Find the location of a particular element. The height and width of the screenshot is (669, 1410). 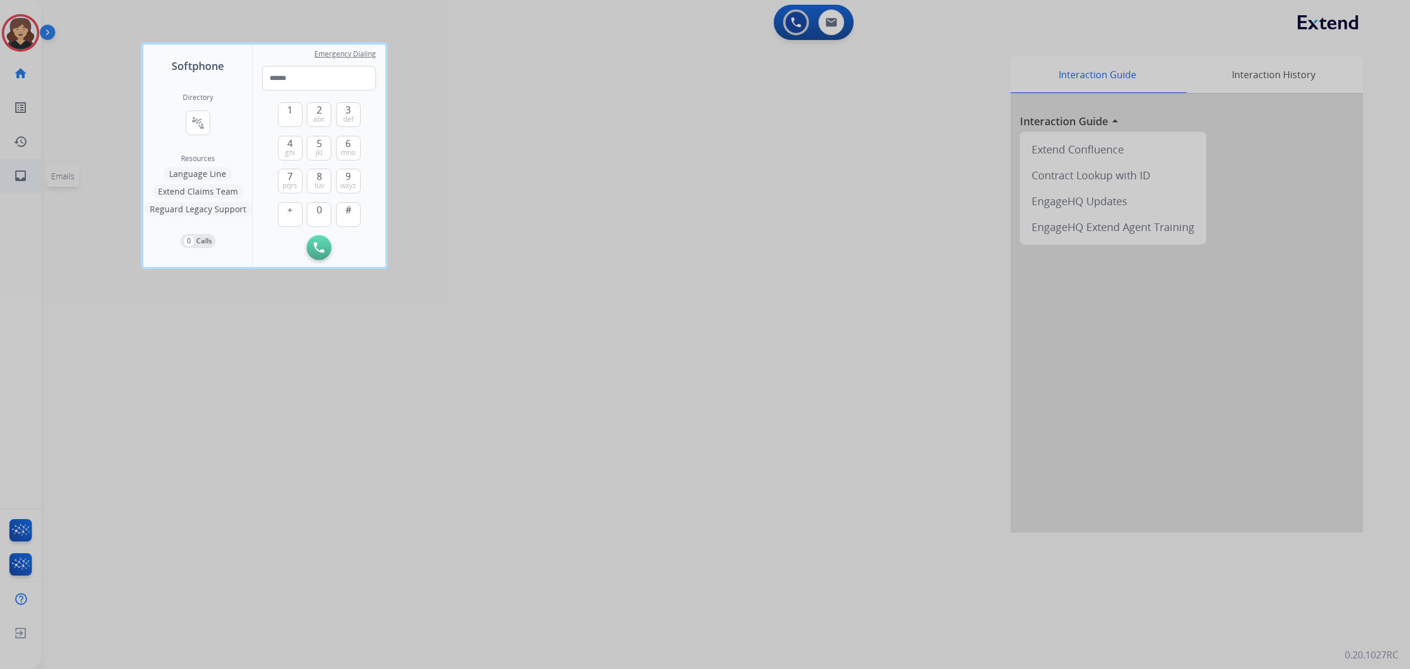

span: Emergency Dialing is located at coordinates (345, 54).